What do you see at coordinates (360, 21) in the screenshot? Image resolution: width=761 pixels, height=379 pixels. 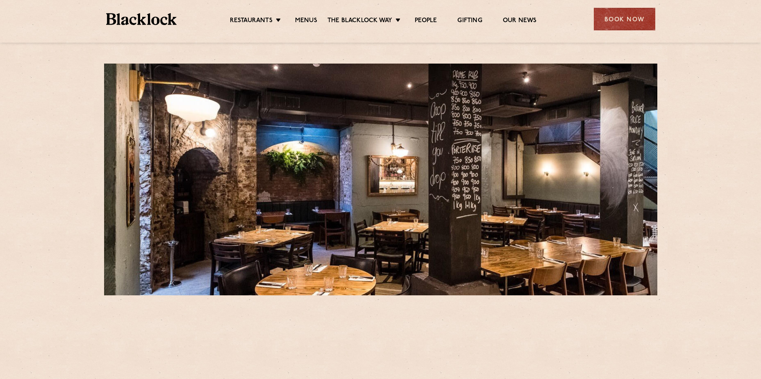 I see `a: The Blacklock Way` at bounding box center [360, 21].